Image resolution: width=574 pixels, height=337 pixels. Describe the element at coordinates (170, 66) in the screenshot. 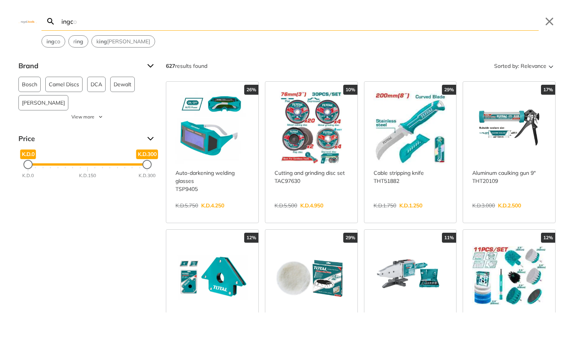

I see `strong: 627` at that location.